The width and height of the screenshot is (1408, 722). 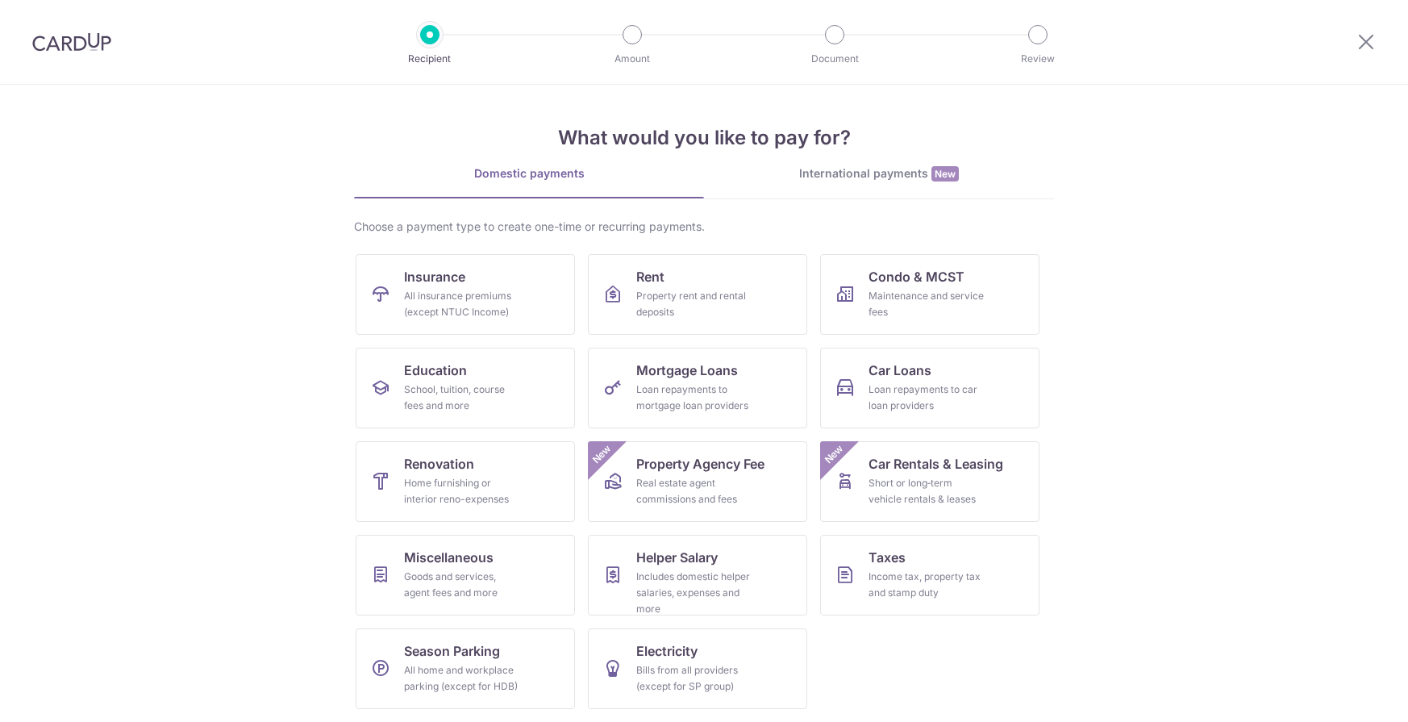 I want to click on span: Insurance, so click(x=435, y=277).